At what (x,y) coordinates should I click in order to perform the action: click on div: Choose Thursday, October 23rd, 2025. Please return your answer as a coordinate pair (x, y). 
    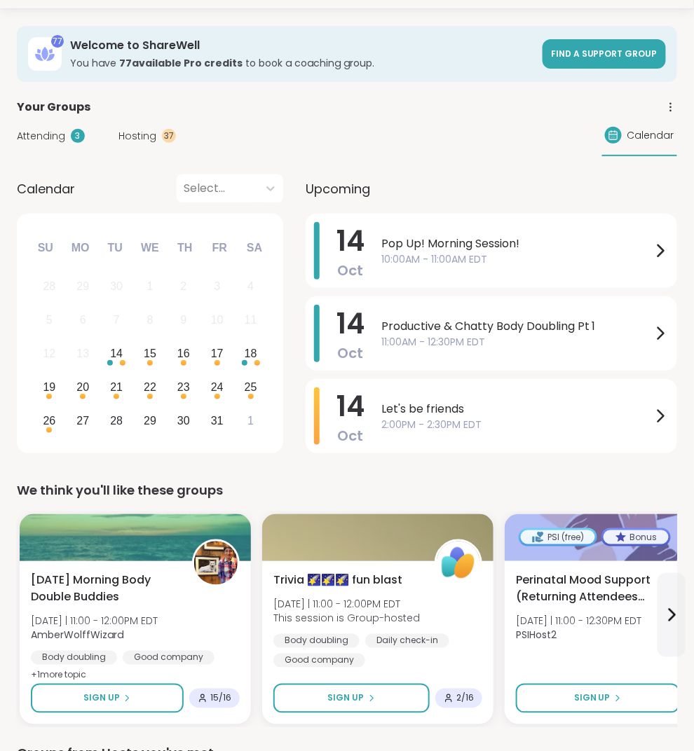
    Looking at the image, I should click on (184, 387).